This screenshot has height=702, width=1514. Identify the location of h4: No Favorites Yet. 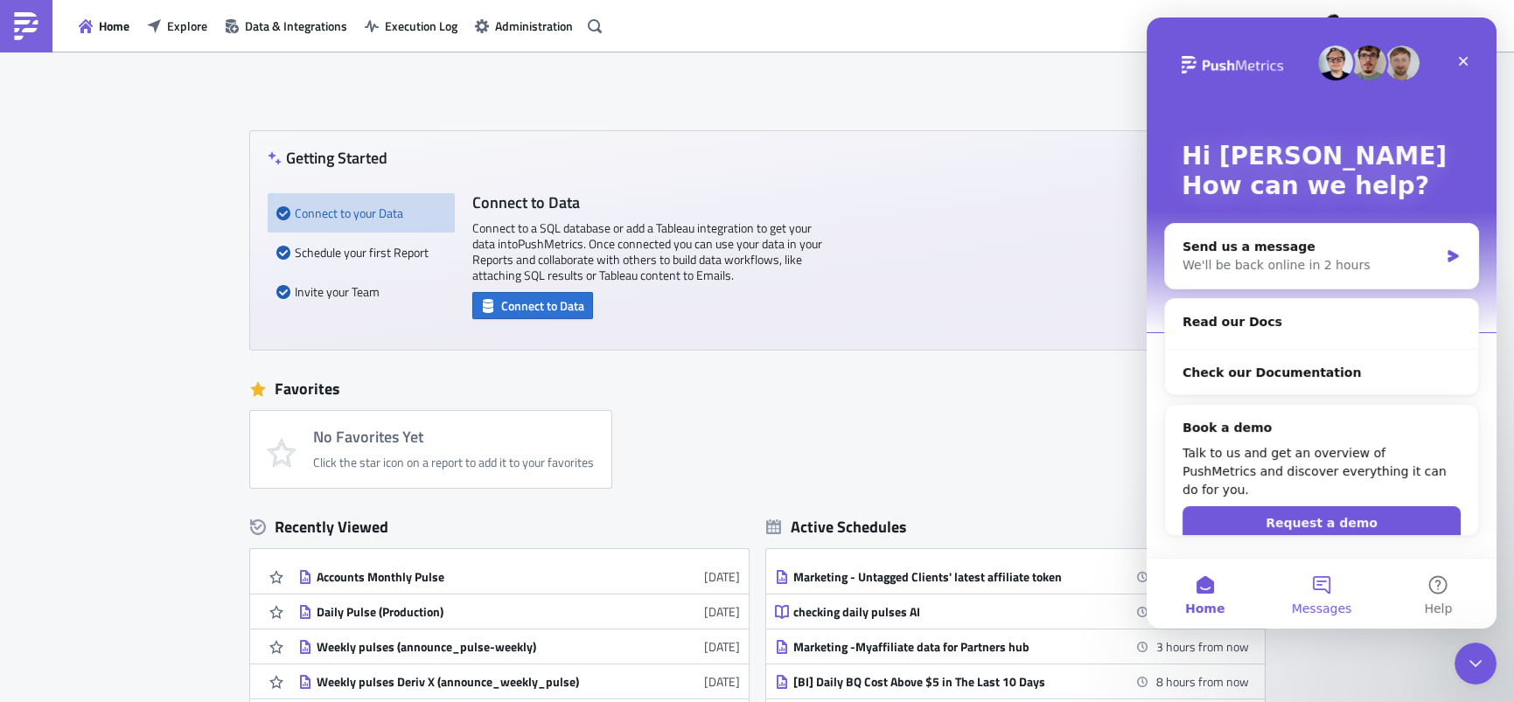
(453, 437).